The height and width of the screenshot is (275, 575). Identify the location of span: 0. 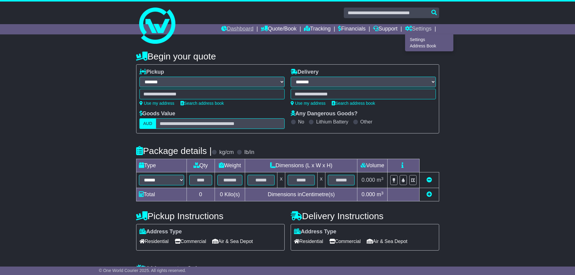
(221, 194).